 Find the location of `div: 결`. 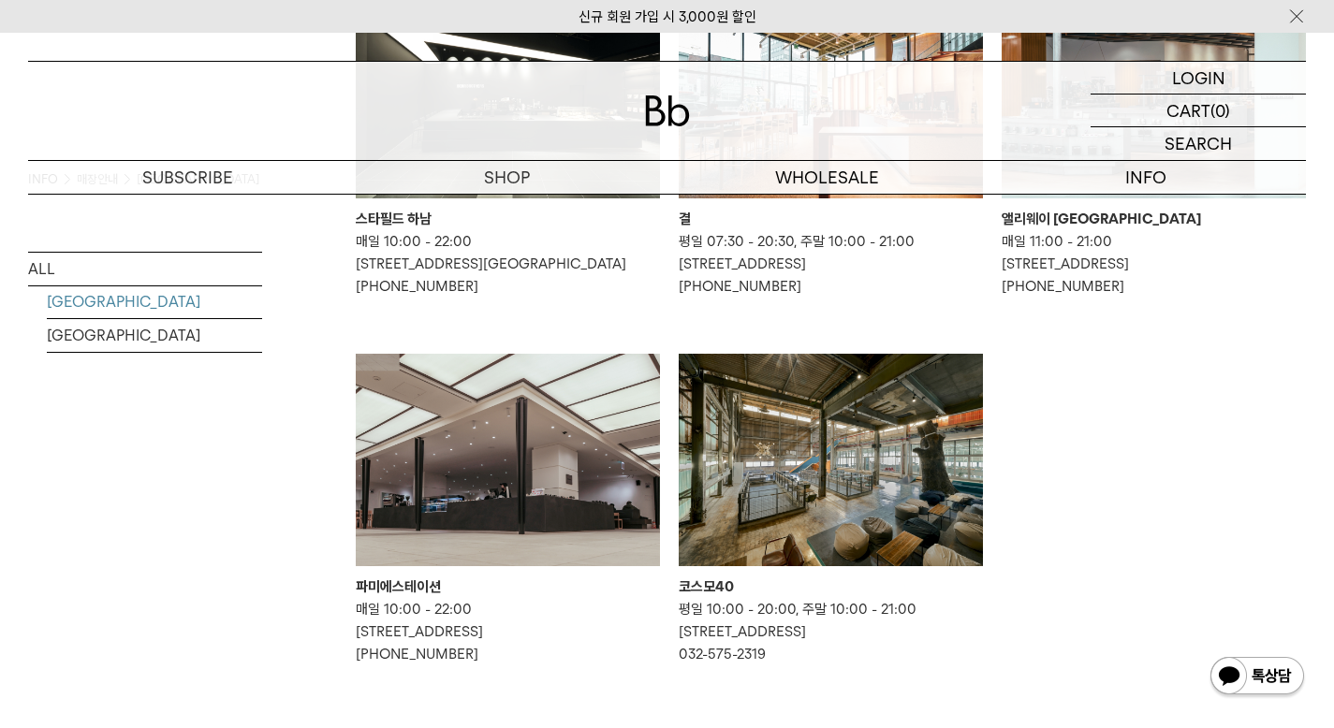

div: 결 is located at coordinates (830, 219).